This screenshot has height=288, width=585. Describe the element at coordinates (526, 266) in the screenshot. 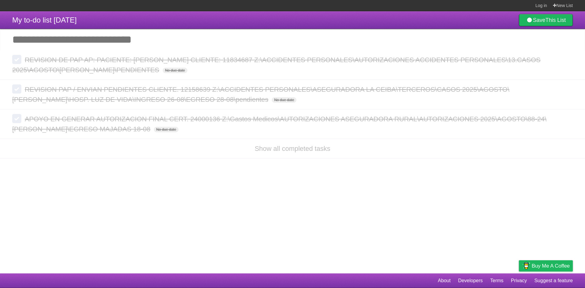

I see `img: Buy me a coffee` at that location.